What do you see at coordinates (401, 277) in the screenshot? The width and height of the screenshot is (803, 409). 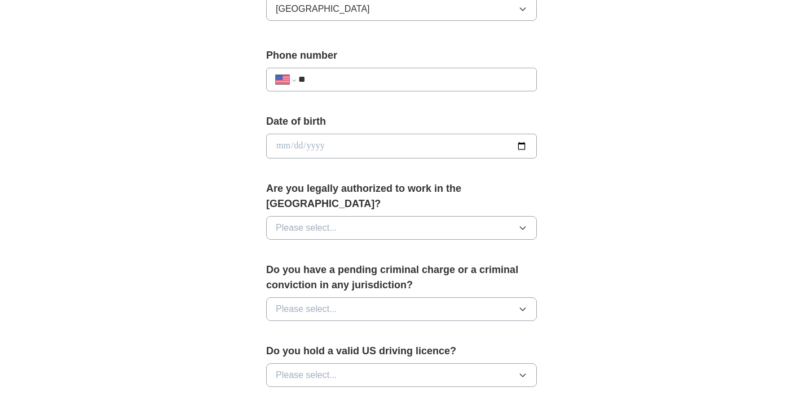 I see `label: Do you have a pending criminal charge or a criminal conviction in any jurisdiction?` at bounding box center [401, 277].